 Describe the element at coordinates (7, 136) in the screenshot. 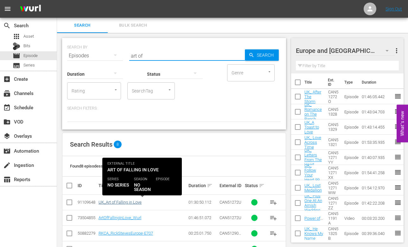

I see `span: Overlays` at that location.